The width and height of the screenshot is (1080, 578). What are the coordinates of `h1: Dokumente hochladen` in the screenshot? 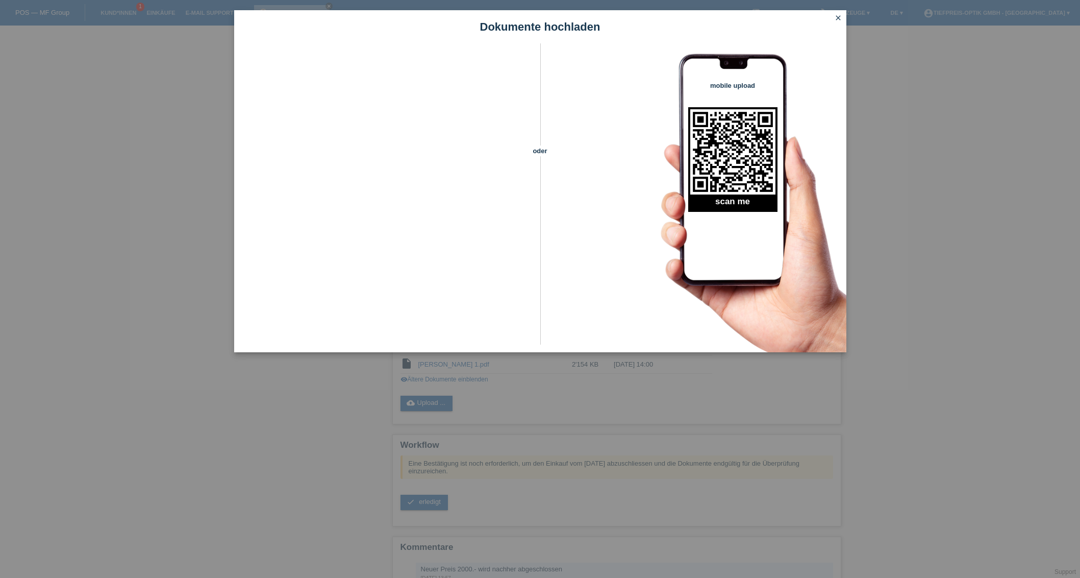 It's located at (540, 27).